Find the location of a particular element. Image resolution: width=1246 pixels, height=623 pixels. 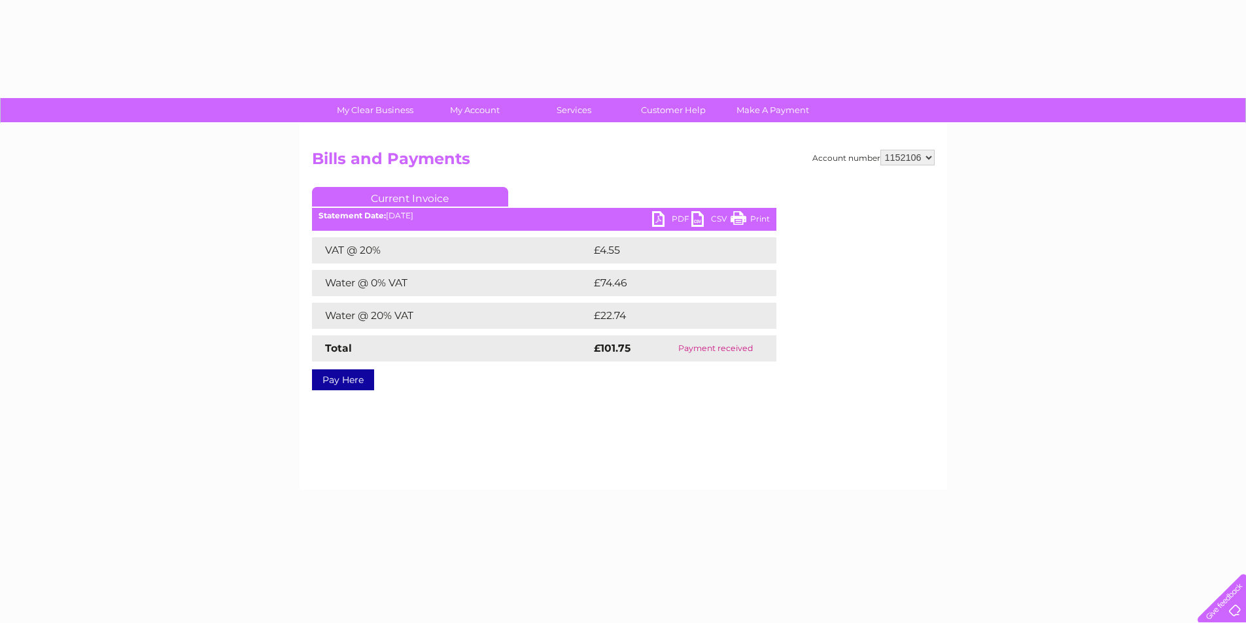

a: Pay Here is located at coordinates (343, 380).